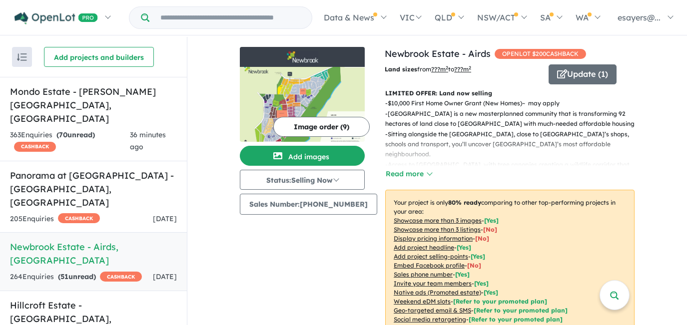  What do you see at coordinates (230, 17) in the screenshot?
I see `input: Try estate name, suburb, builder or developer` at bounding box center [230, 17].